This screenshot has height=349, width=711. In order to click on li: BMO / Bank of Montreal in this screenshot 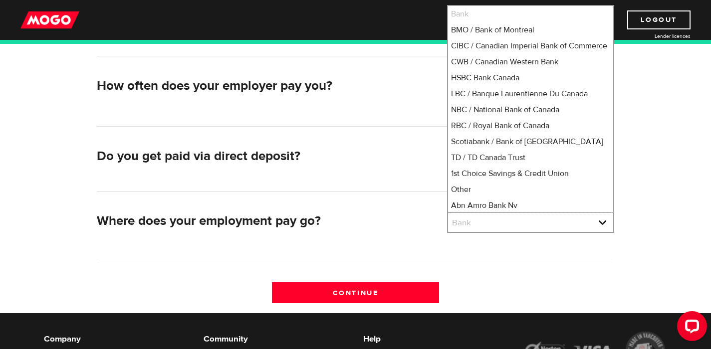, I will do `click(531, 30)`.